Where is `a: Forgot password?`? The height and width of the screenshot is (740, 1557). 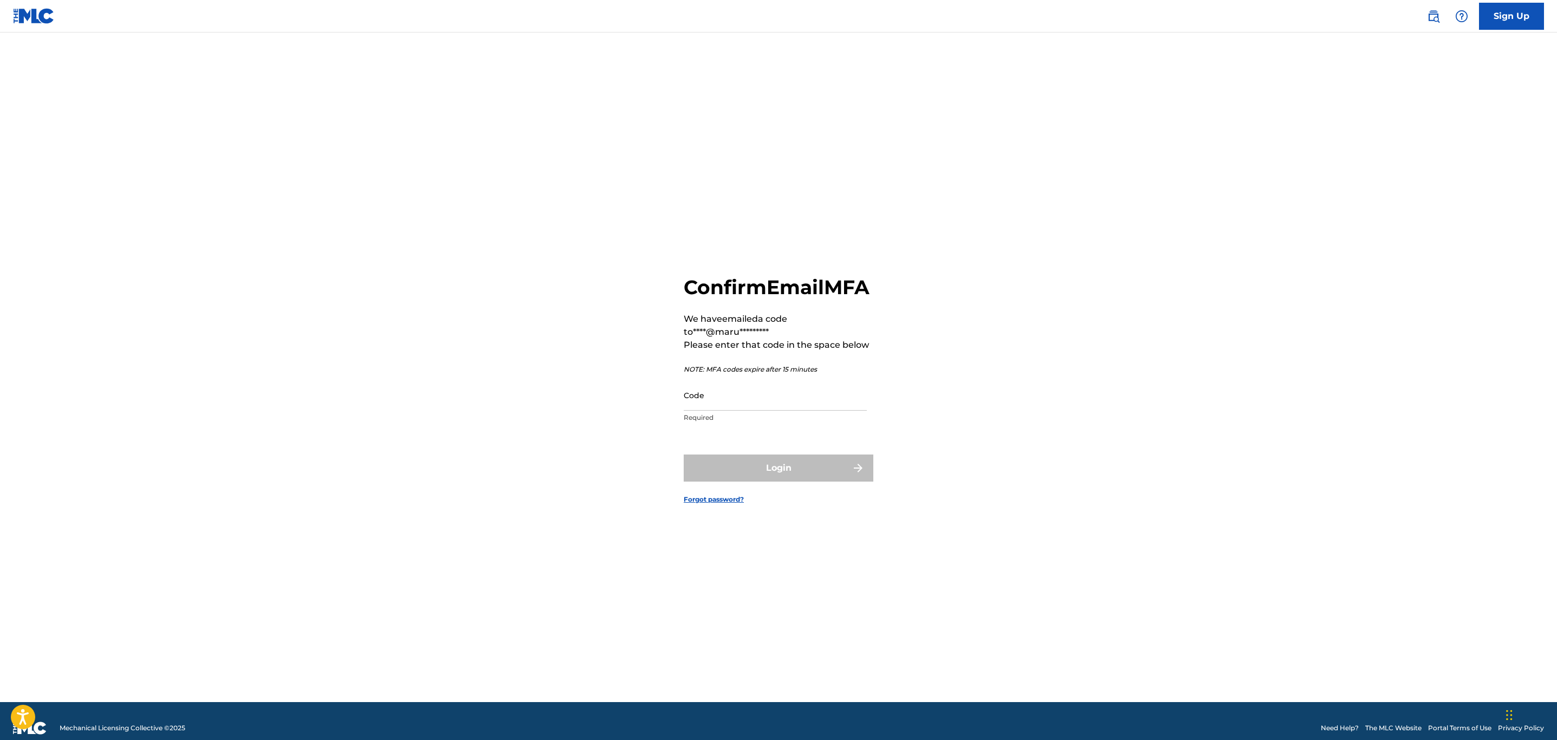 a: Forgot password? is located at coordinates (713, 499).